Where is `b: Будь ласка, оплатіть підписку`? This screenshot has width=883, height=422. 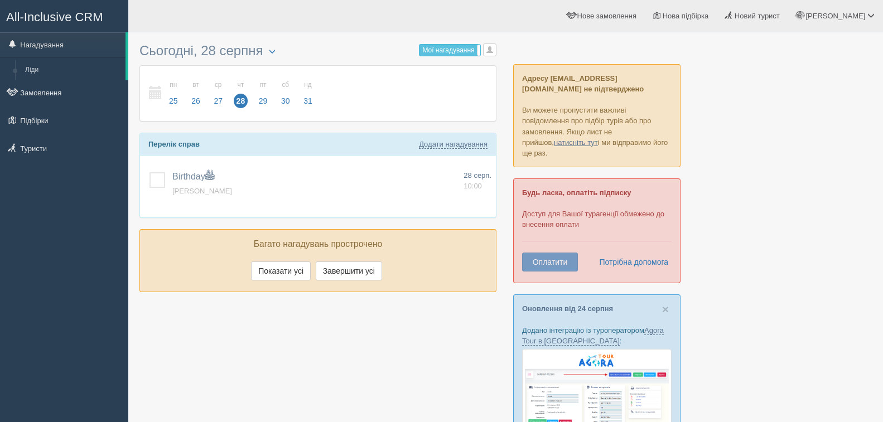
b: Будь ласка, оплатіть підписку is located at coordinates (576, 192).